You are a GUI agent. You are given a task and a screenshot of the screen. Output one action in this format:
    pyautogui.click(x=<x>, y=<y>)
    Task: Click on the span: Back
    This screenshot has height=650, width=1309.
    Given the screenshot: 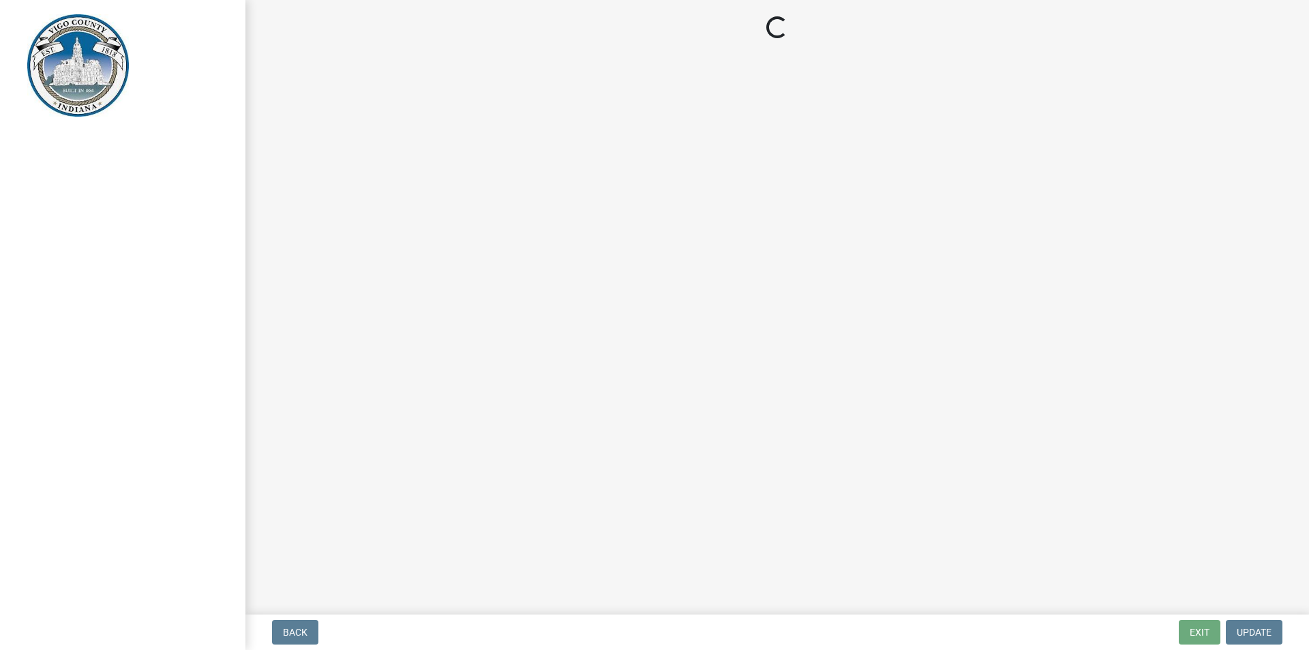 What is the action you would take?
    pyautogui.click(x=295, y=632)
    